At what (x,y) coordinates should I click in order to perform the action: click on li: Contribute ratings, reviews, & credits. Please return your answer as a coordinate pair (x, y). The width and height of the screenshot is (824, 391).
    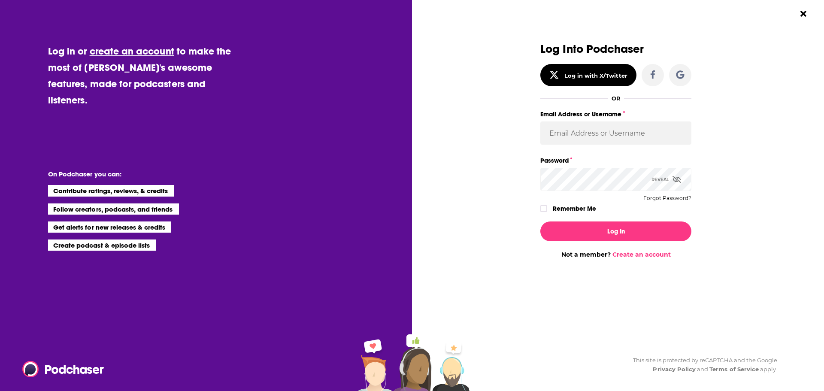
    Looking at the image, I should click on (111, 191).